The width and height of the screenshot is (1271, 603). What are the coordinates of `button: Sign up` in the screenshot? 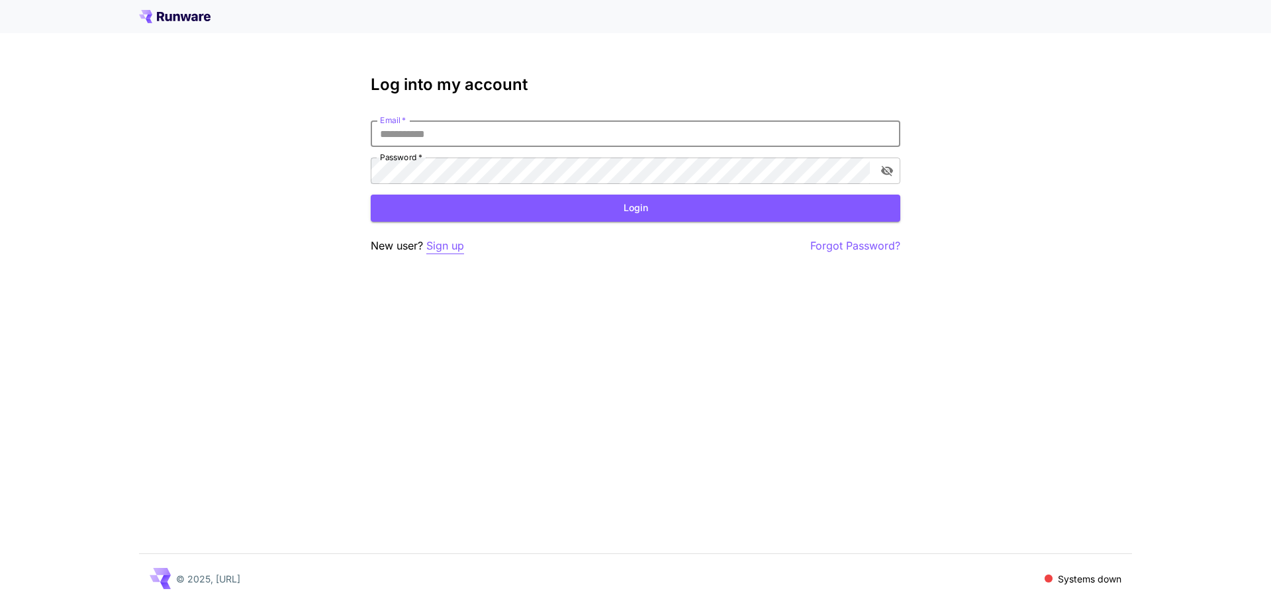 It's located at (445, 246).